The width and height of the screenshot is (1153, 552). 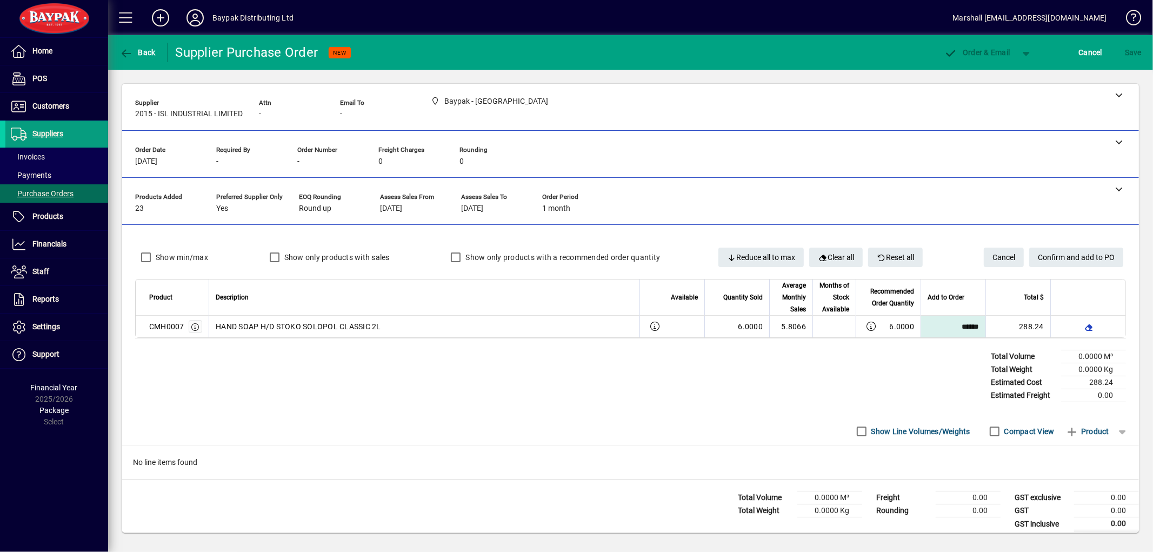 What do you see at coordinates (1087, 431) in the screenshot?
I see `button: Product` at bounding box center [1087, 431].